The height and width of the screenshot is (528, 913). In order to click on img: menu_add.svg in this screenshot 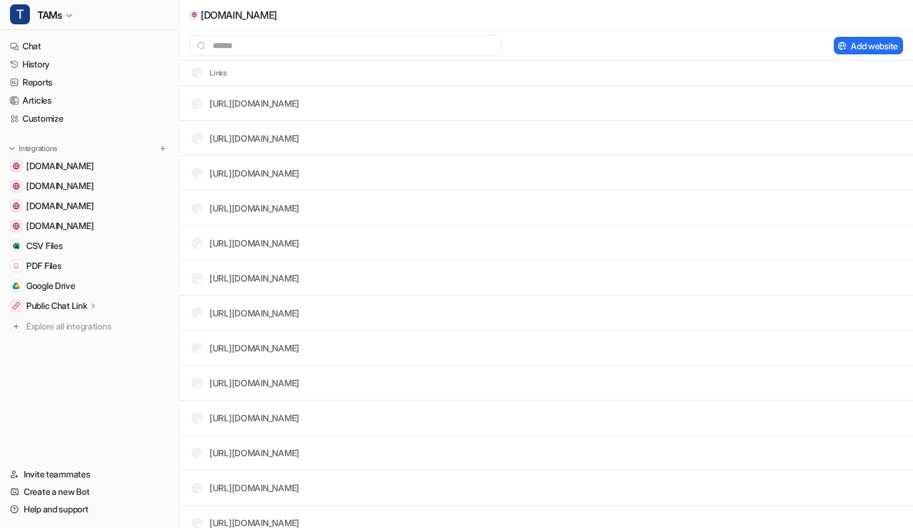, I will do `click(163, 148)`.